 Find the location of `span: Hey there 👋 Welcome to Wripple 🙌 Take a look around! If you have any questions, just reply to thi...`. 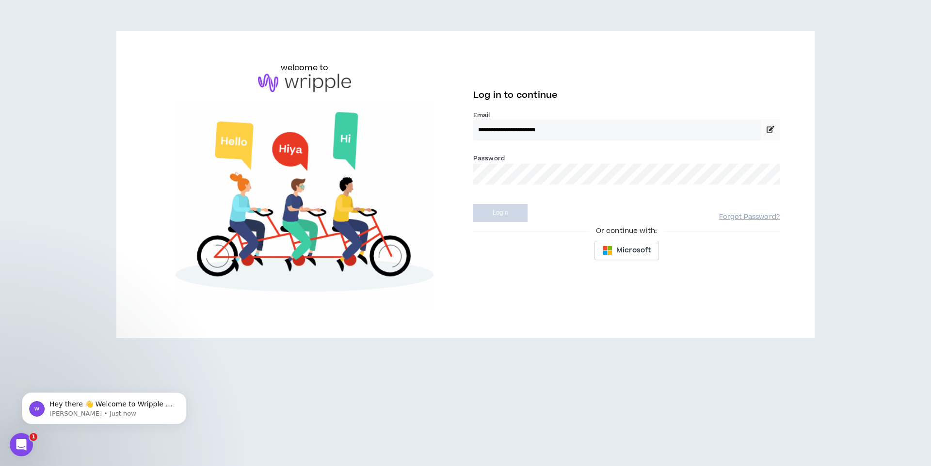

span: Hey there 👋 Welcome to Wripple 🙌 Take a look around! If you have any questions, just reply to thi... is located at coordinates (104, 47).